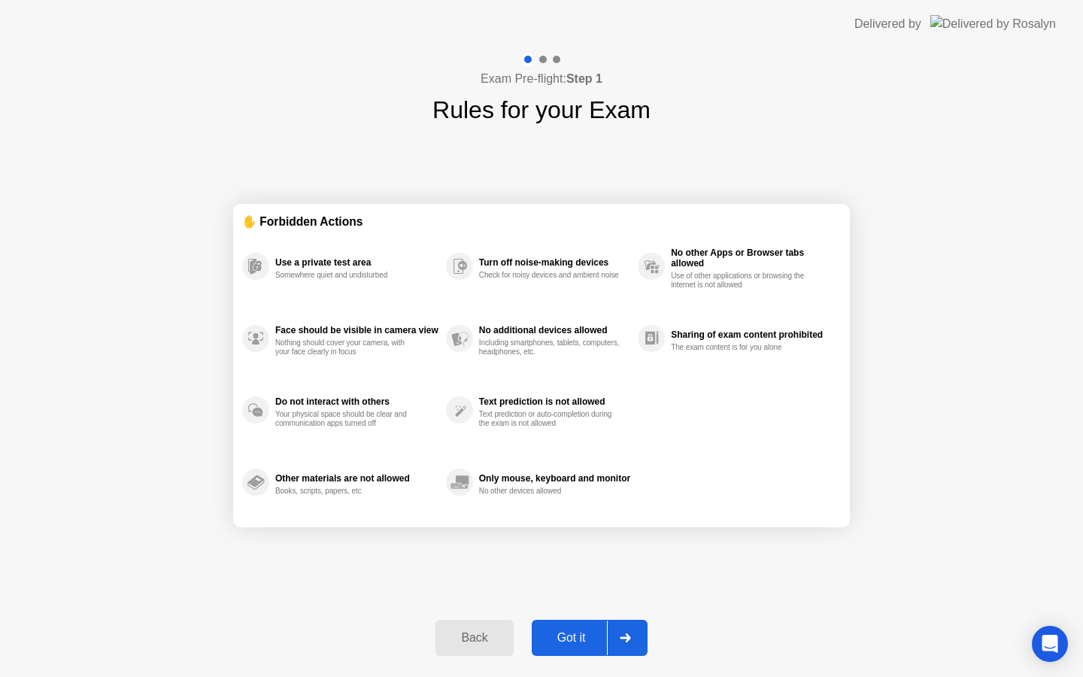 This screenshot has width=1083, height=677. I want to click on div: Use of other applications or browsing the internet is not allowed, so click(742, 281).